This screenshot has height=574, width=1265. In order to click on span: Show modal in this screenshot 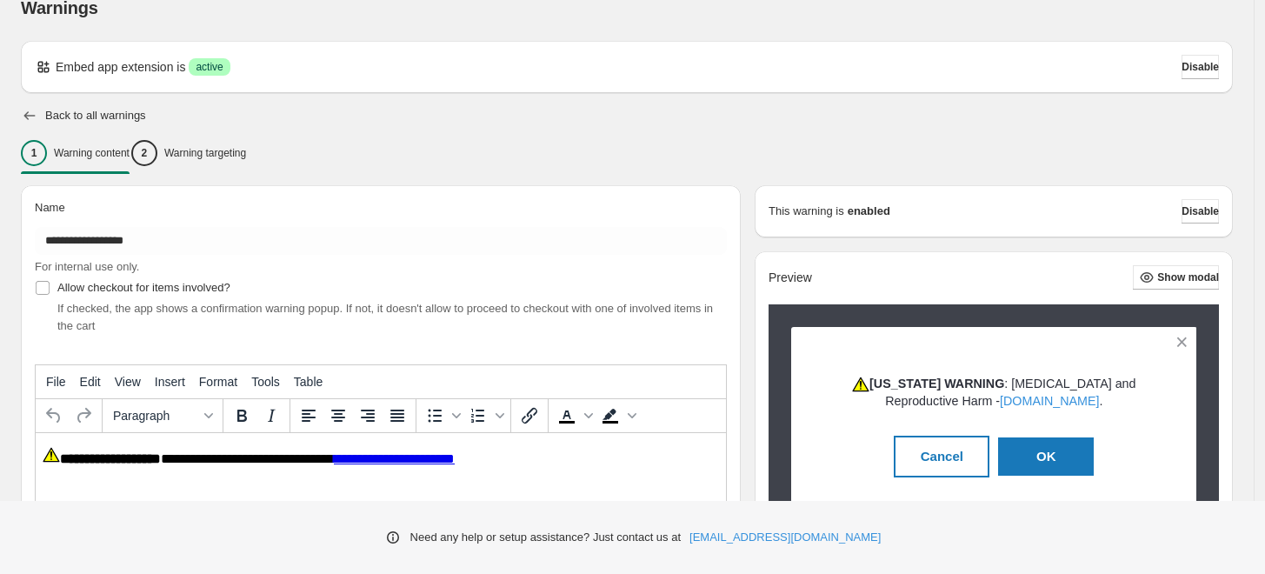, I will do `click(1188, 277)`.